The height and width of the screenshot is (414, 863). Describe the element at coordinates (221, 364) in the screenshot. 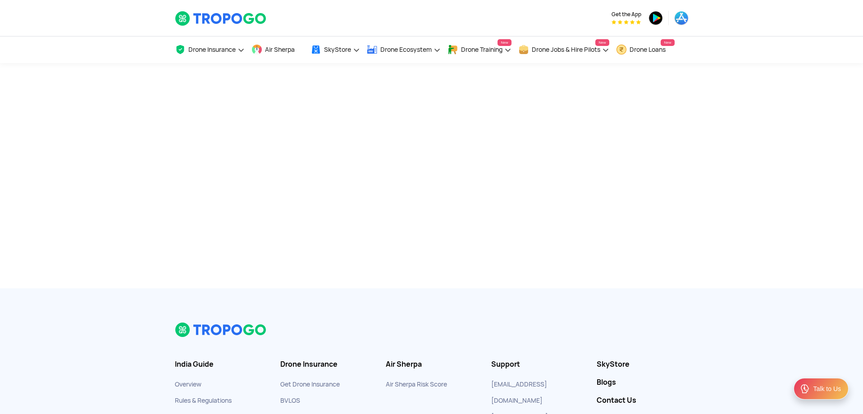

I see `h3: India Guide` at that location.